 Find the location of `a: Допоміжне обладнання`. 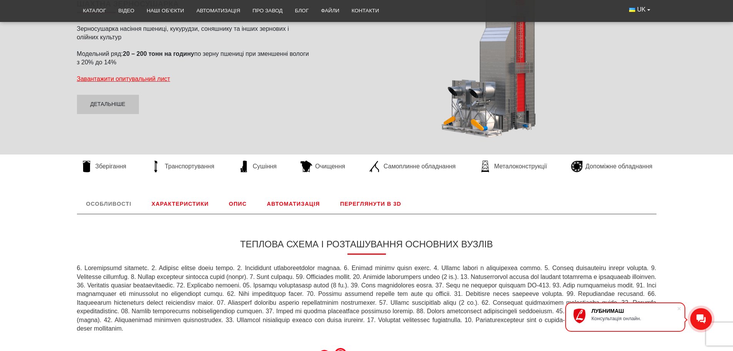

a: Допоміжне обладнання is located at coordinates (612, 166).